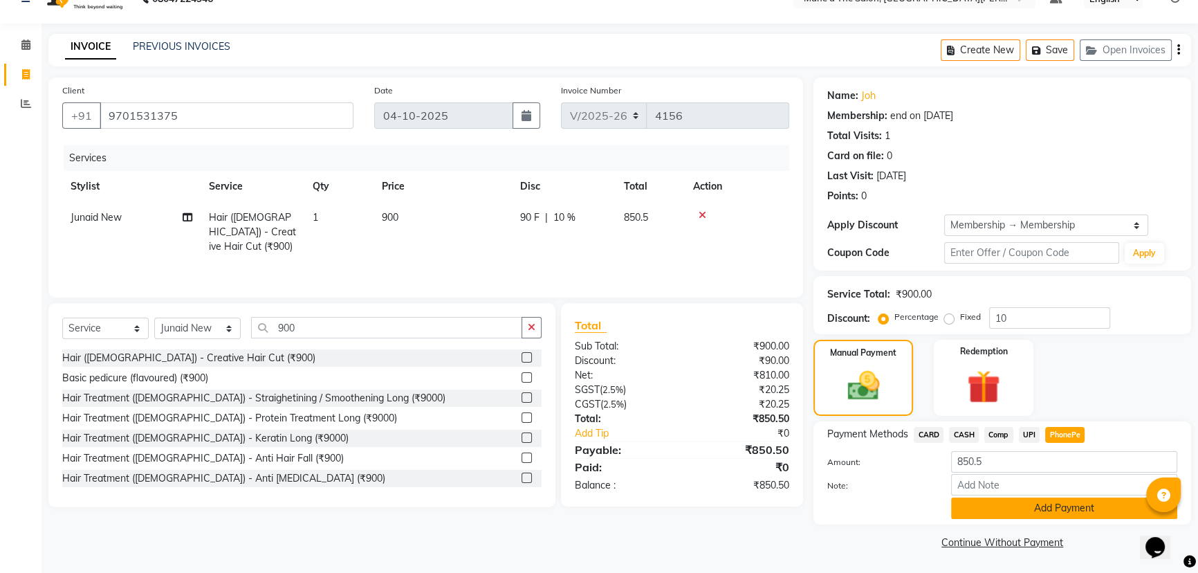 The width and height of the screenshot is (1198, 573). I want to click on button: +91, so click(82, 116).